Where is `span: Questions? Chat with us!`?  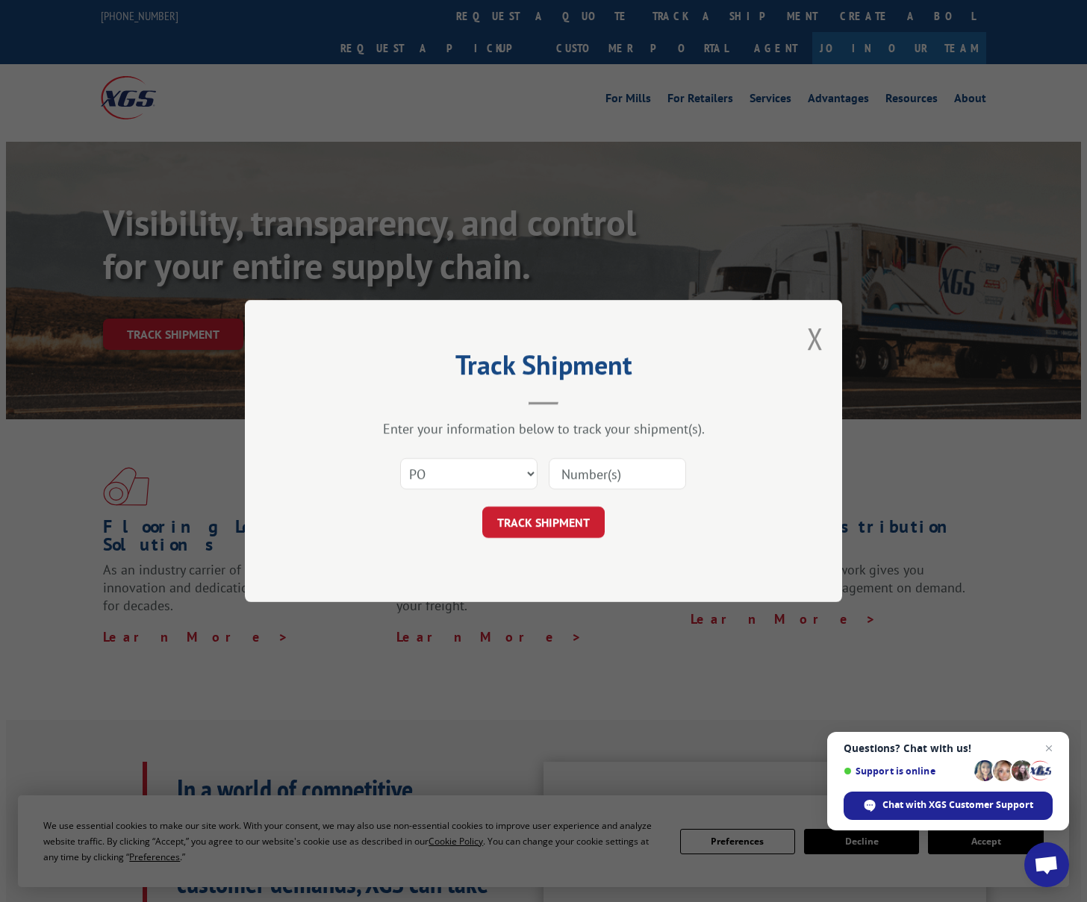 span: Questions? Chat with us! is located at coordinates (948, 749).